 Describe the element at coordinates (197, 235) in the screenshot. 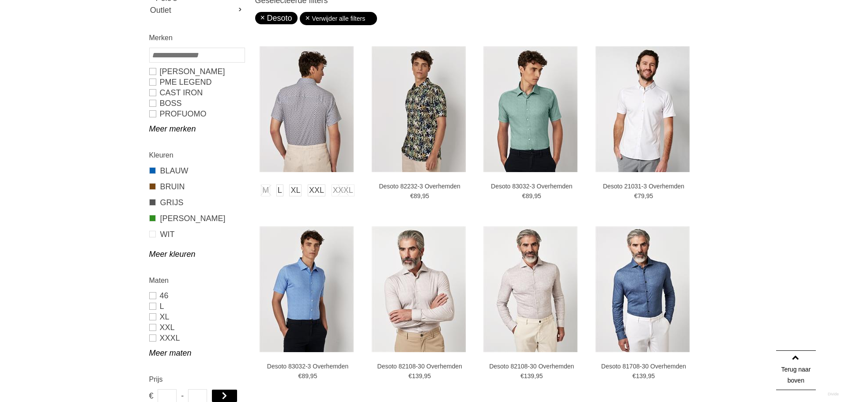

I see `a: WIT` at that location.